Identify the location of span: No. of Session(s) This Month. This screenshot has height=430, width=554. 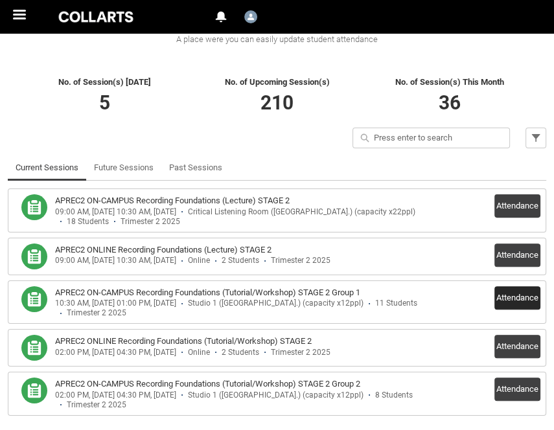
(450, 82).